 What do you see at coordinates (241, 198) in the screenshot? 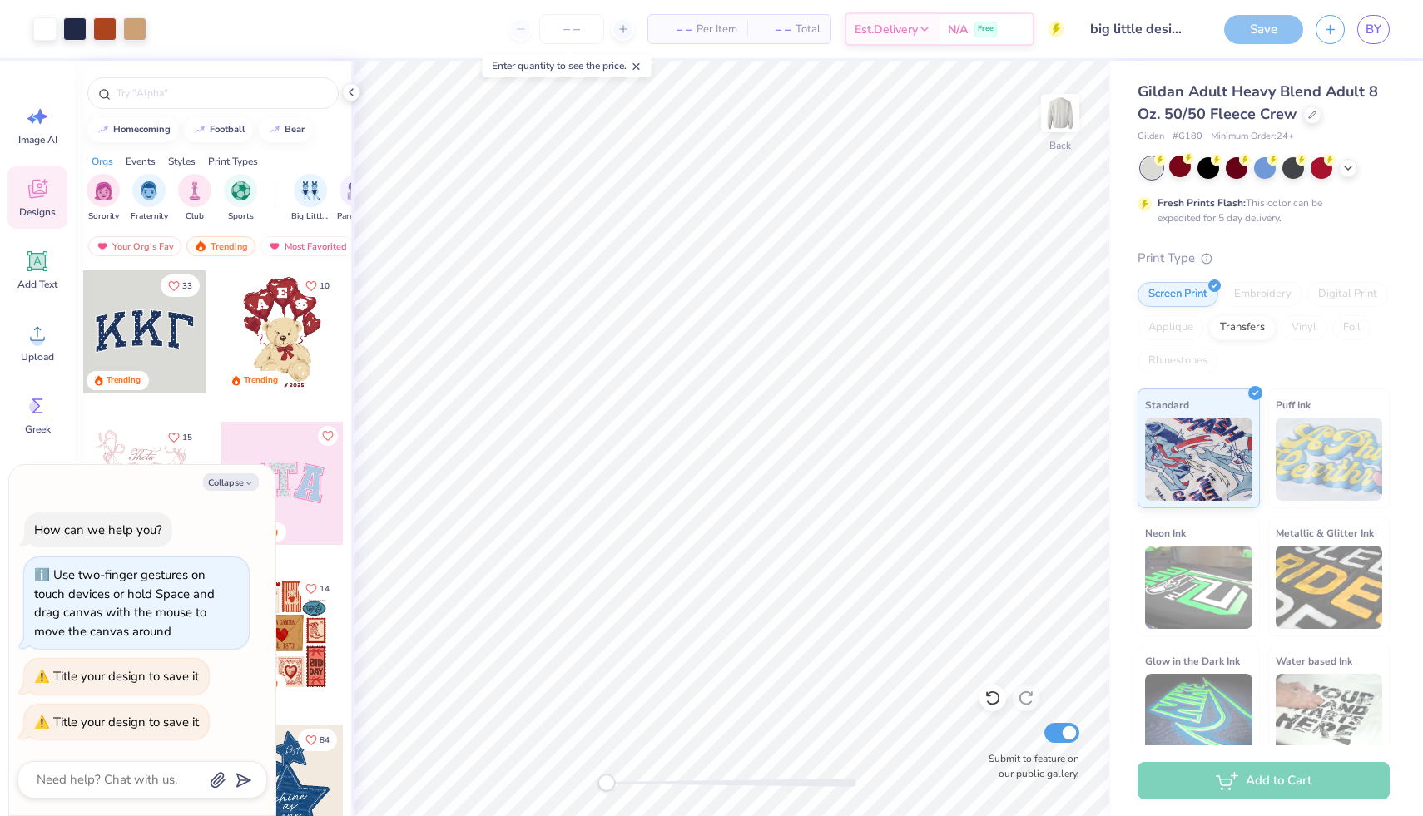
I see `div: filter for Sports` at bounding box center [241, 198].